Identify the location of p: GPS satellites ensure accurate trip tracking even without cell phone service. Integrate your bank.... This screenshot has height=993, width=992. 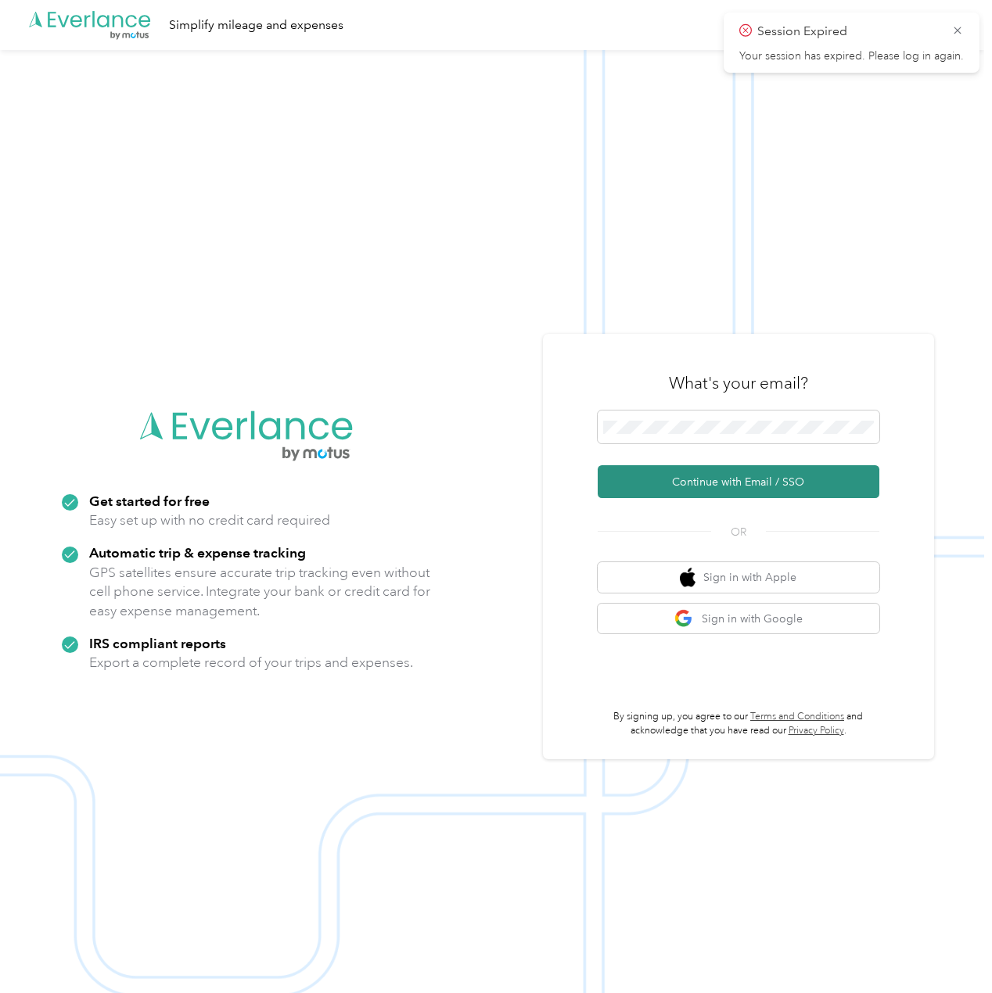
(260, 592).